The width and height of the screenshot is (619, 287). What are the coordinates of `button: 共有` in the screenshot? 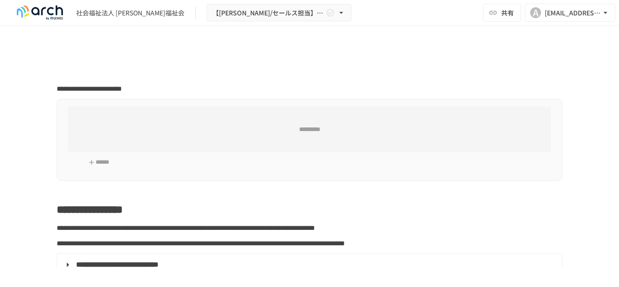 It's located at (502, 13).